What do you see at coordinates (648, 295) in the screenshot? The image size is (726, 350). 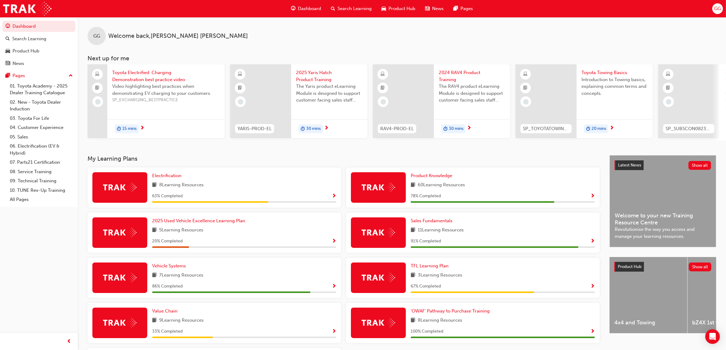 I see `a: 4x4 and Towing` at bounding box center [648, 295].